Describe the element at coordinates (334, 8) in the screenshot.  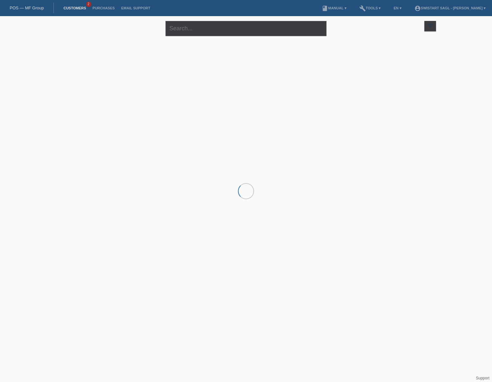
I see `a: bookManual ▾` at that location.